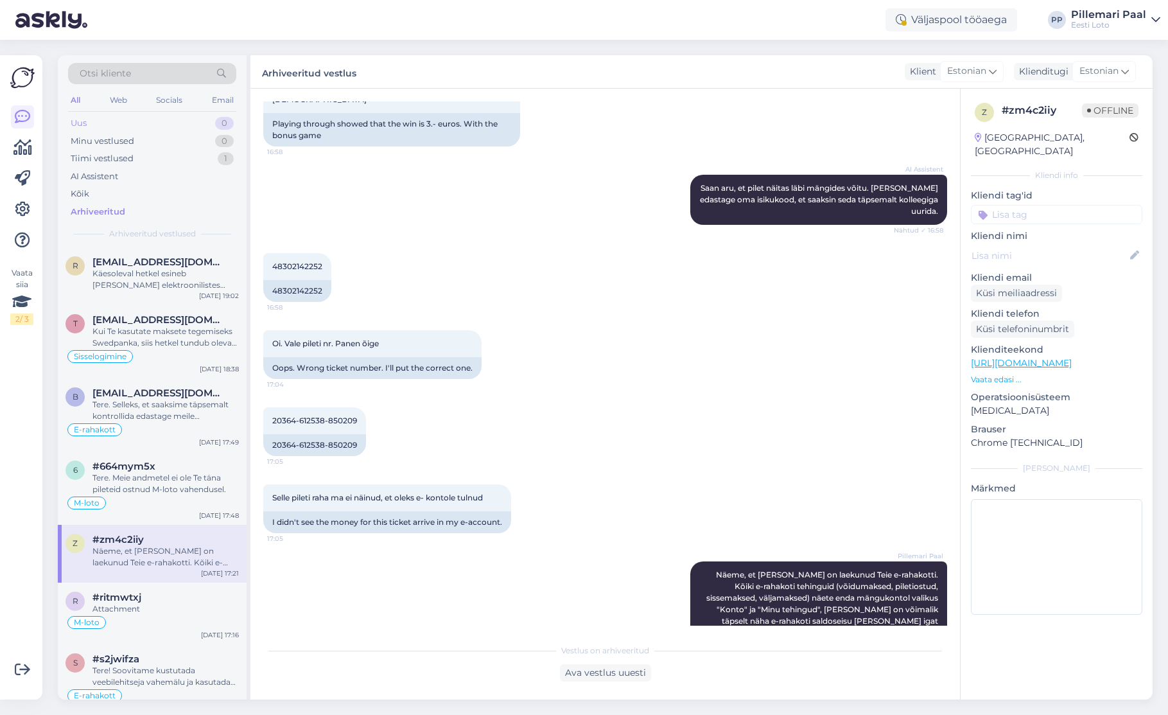 Image resolution: width=1168 pixels, height=715 pixels. What do you see at coordinates (159, 393) in the screenshot?
I see `span: bolsho_i@rambler.ru` at bounding box center [159, 393].